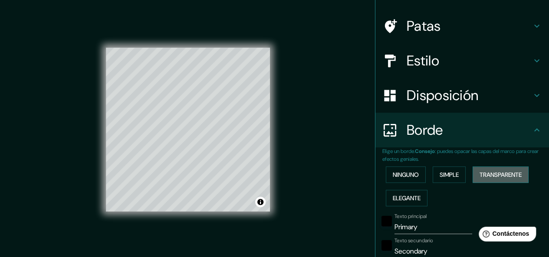  I want to click on font: Contáctenos, so click(39, 10).